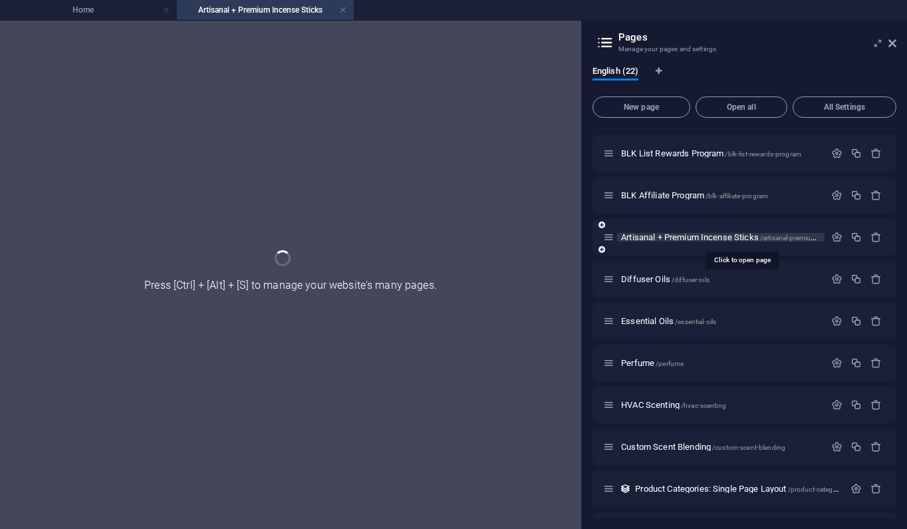  Describe the element at coordinates (744, 49) in the screenshot. I see `h3: Manage your pages and settings` at that location.